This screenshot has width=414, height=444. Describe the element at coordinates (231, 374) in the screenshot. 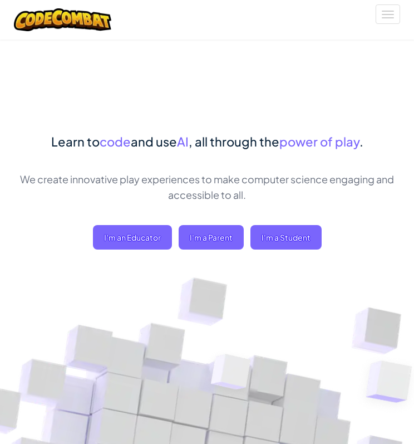

I see `img: Overlap cubes` at that location.